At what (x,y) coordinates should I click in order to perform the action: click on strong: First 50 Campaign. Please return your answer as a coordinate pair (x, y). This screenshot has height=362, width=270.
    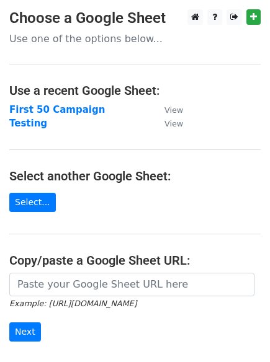
    Looking at the image, I should click on (57, 110).